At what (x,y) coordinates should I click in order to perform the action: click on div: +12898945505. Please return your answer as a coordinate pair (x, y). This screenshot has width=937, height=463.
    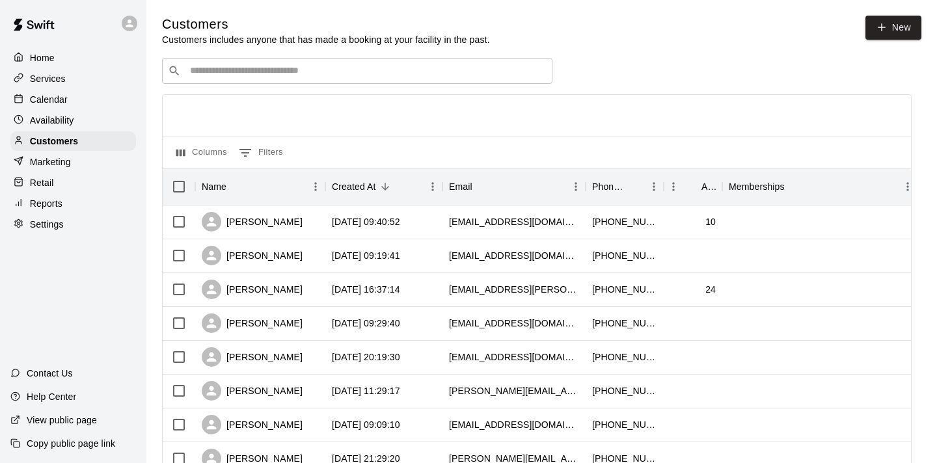
    Looking at the image, I should click on (624, 222).